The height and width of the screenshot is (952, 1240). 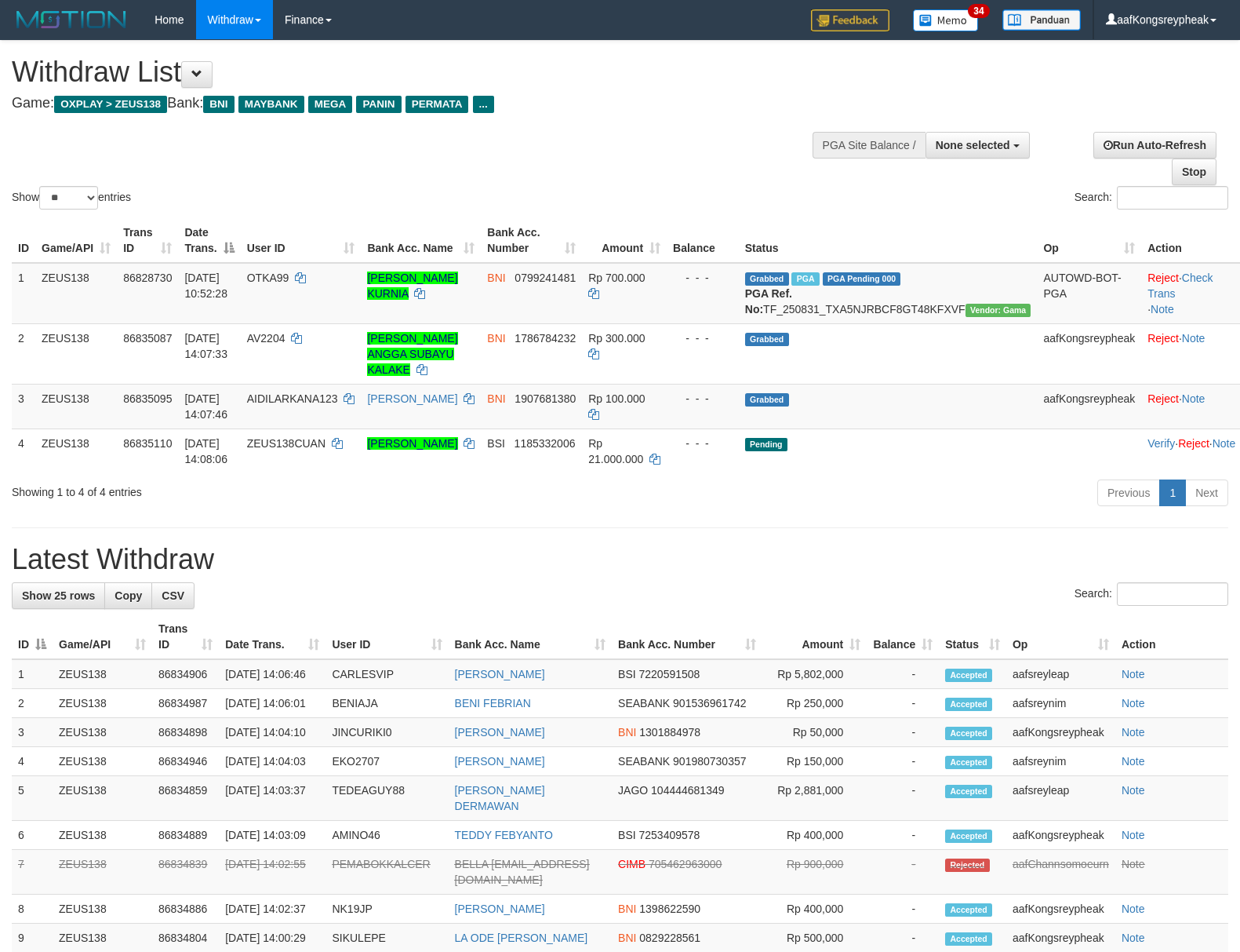 I want to click on span: Rp 21.000.000, so click(x=616, y=451).